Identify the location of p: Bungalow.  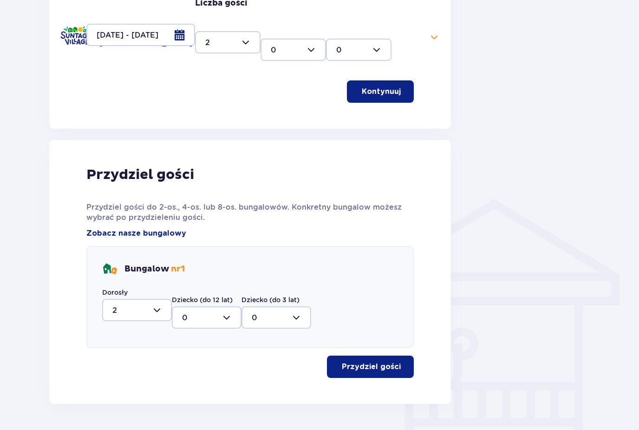
(155, 269).